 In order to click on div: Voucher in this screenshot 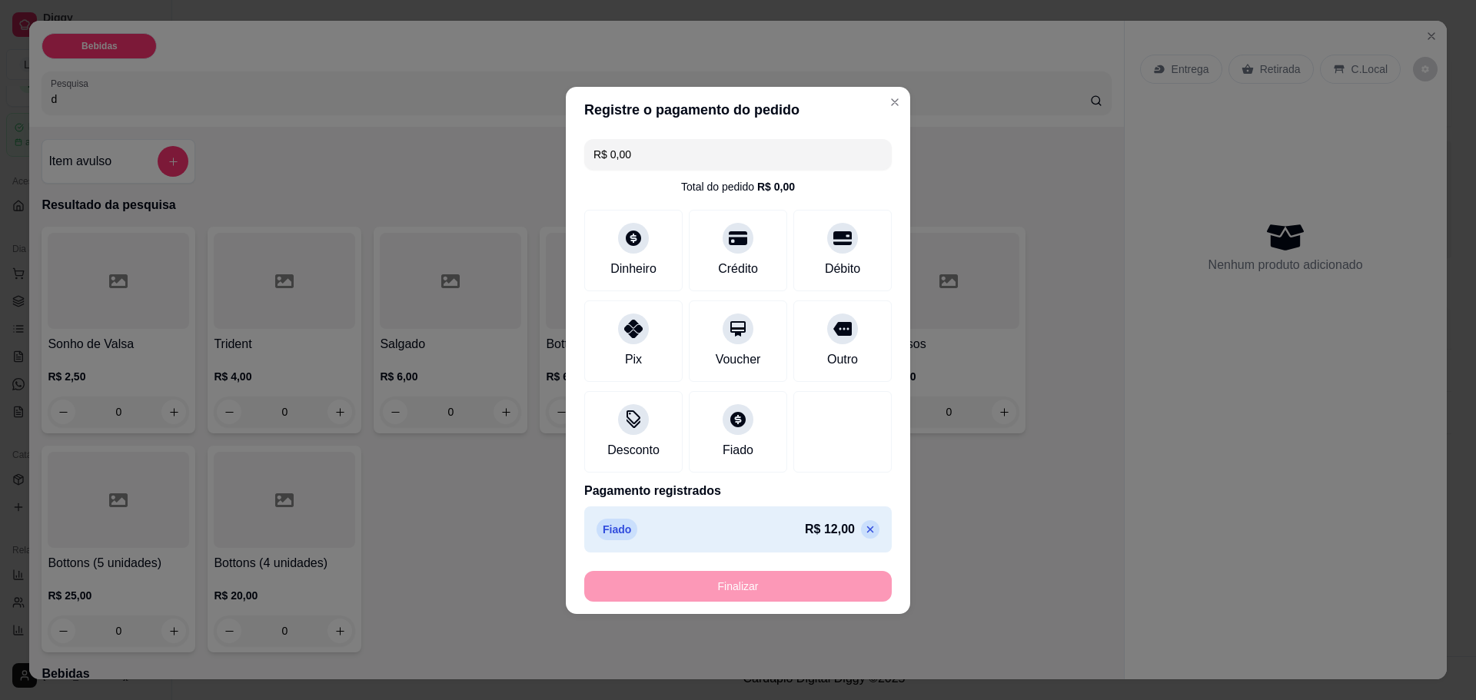, I will do `click(738, 360)`.